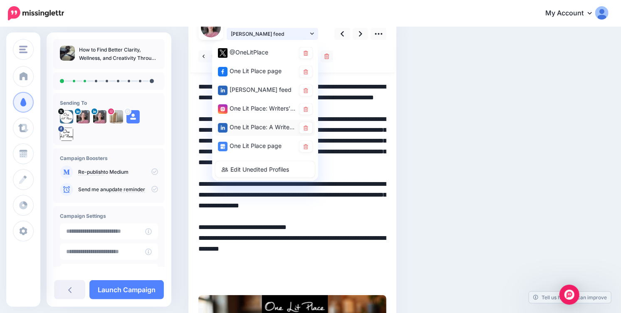 The height and width of the screenshot is (313, 621). Describe the element at coordinates (133, 117) in the screenshot. I see `img: user_default_image.png` at that location.